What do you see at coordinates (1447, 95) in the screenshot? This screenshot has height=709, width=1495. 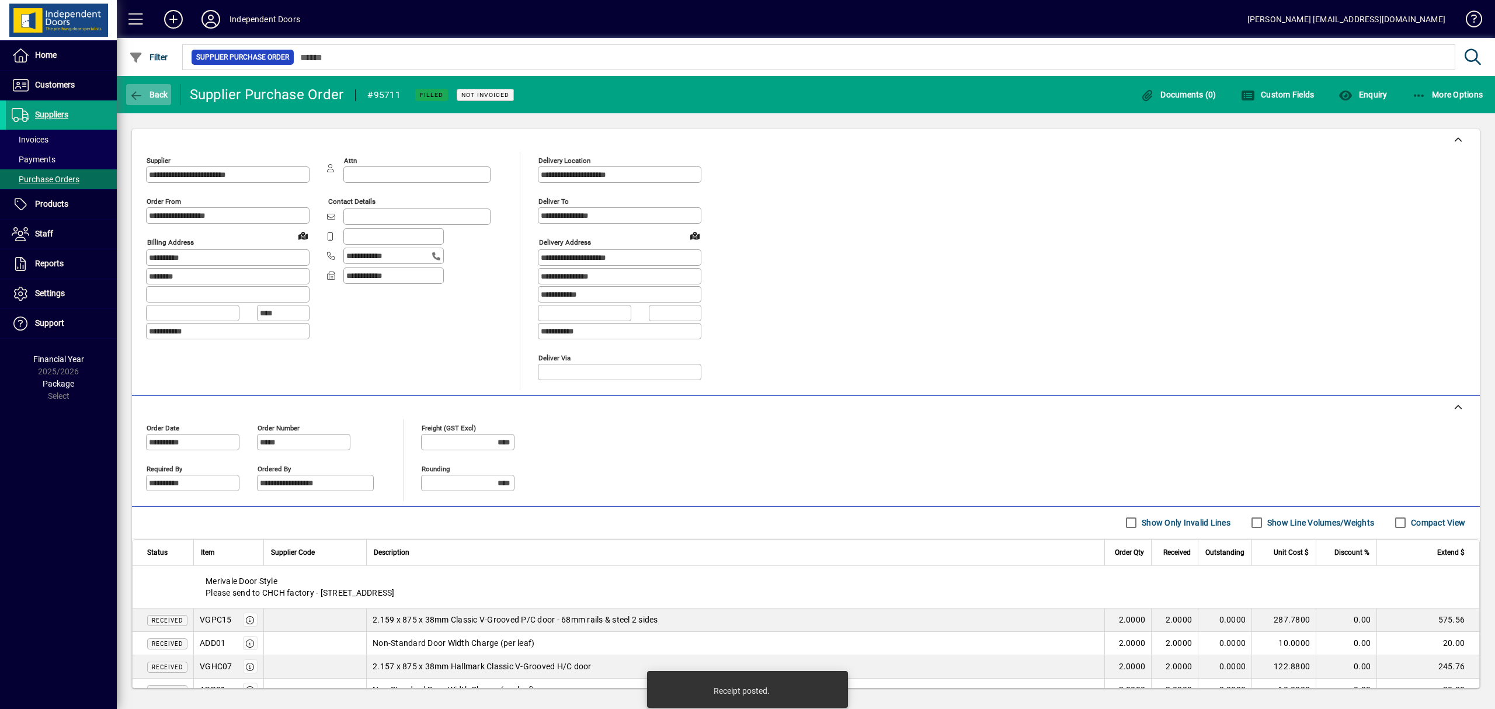 I see `span: More Options` at bounding box center [1447, 95].